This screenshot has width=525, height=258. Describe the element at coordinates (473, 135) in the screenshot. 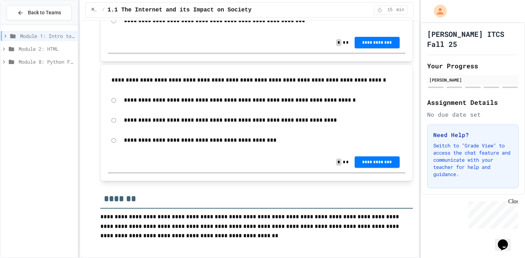

I see `h3: Need Help?` at that location.